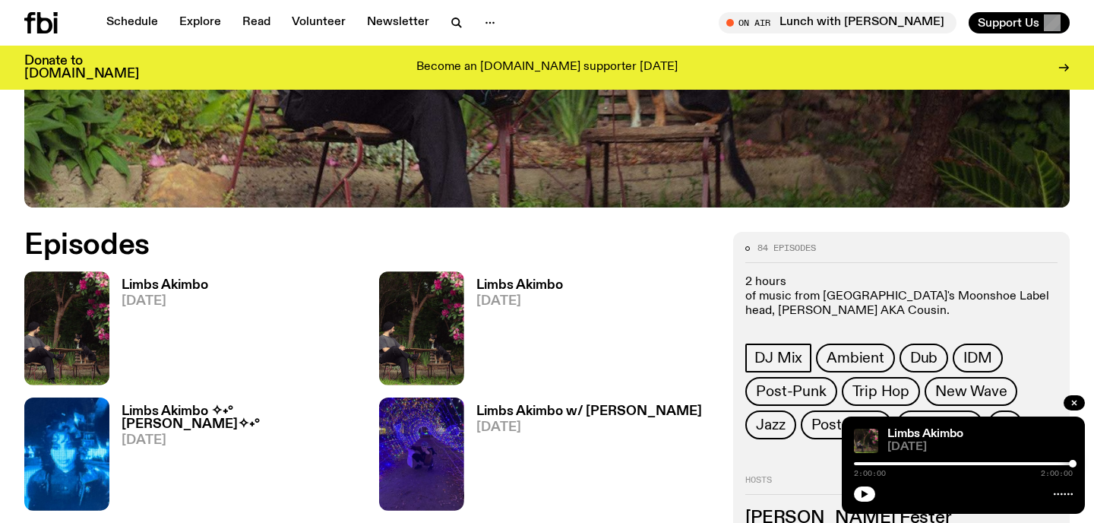 This screenshot has height=523, width=1094. I want to click on a: IDM, so click(977, 358).